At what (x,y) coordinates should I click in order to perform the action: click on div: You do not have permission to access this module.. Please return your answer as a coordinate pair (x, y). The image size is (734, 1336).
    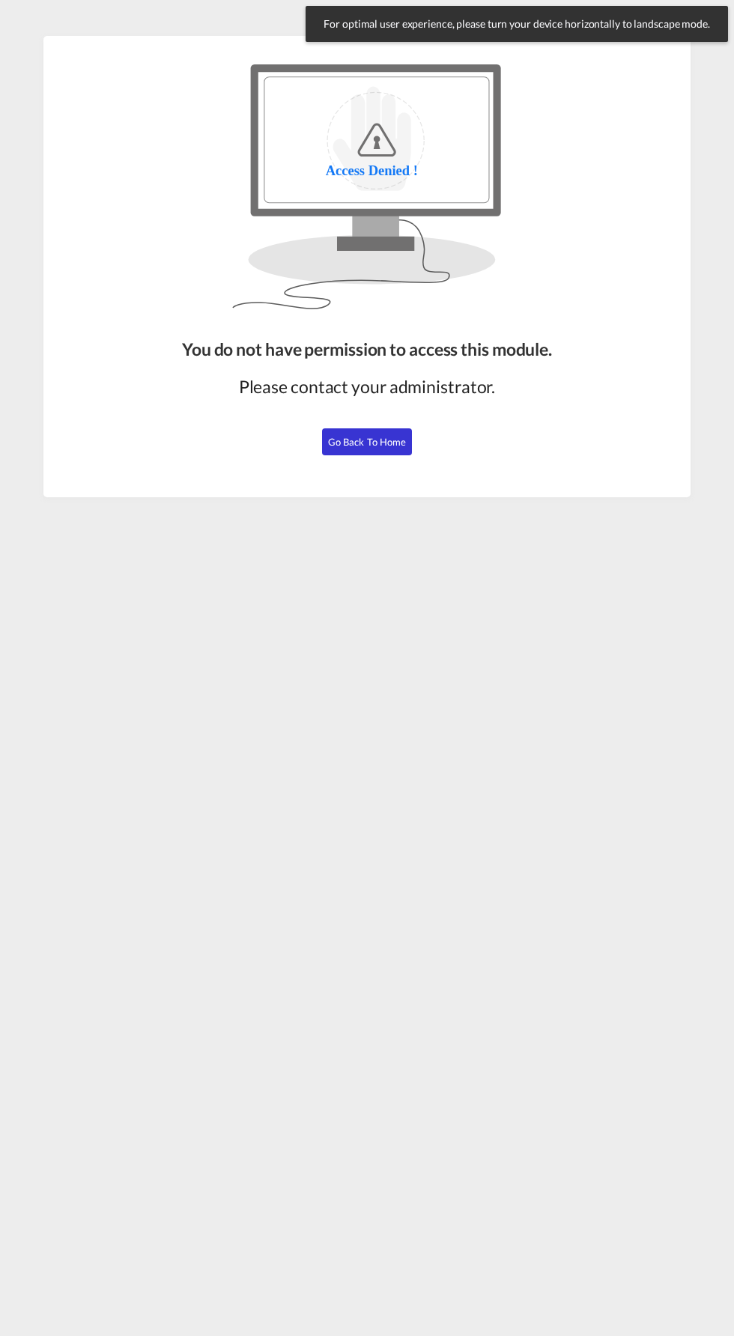
    Looking at the image, I should click on (367, 349).